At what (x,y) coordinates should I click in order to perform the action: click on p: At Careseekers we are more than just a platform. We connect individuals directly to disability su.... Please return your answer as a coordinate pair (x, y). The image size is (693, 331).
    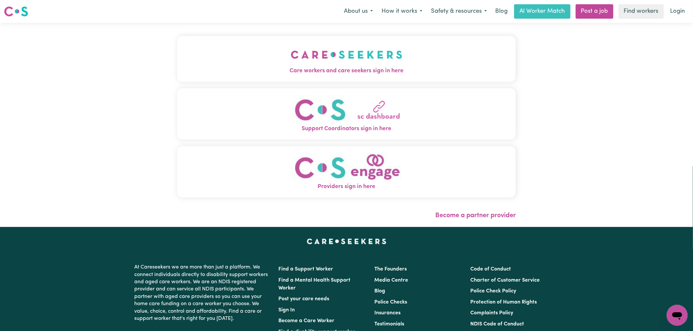
    Looking at the image, I should click on (202, 293).